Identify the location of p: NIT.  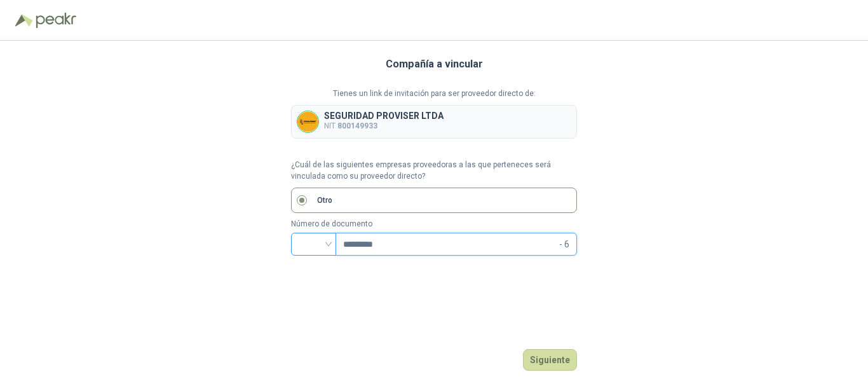
(384, 126).